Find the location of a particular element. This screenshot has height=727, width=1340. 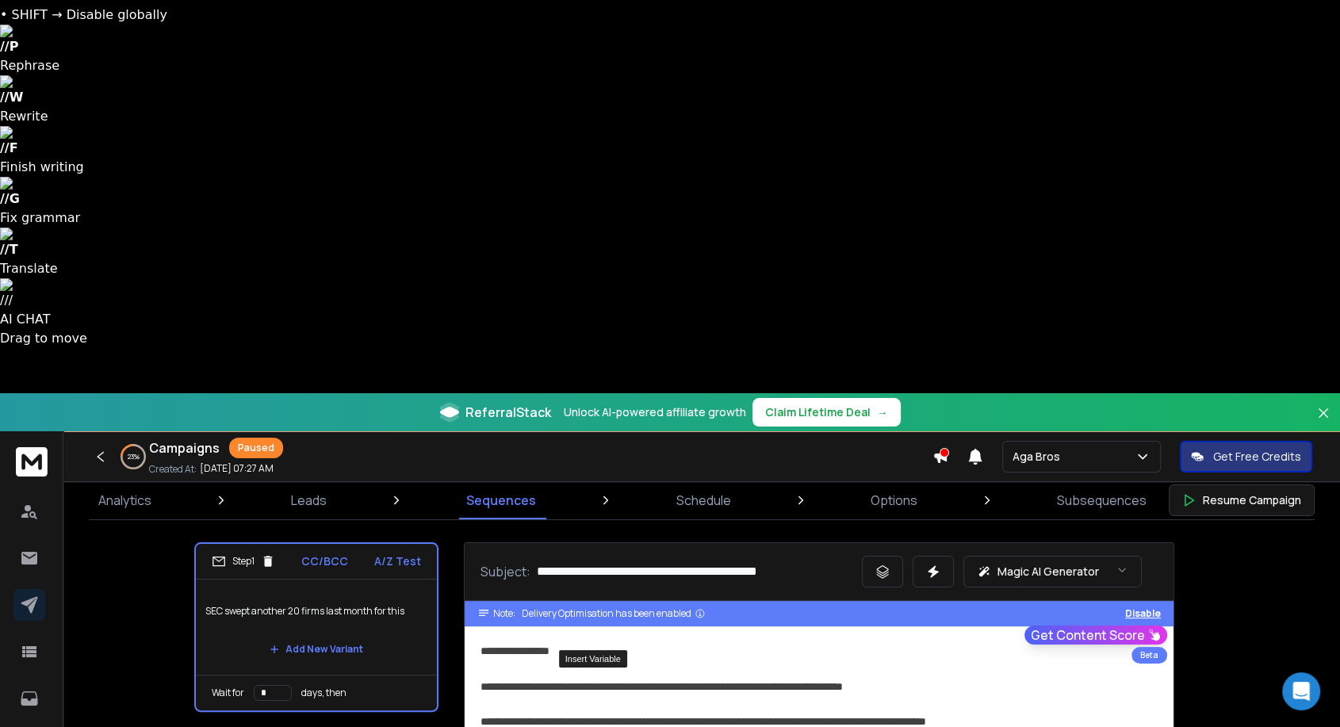

li: Step1CC/BCCA/Z TestSEC swept another 20 firms last month for thisAdd New VariantWait fordays, then is located at coordinates (316, 627).